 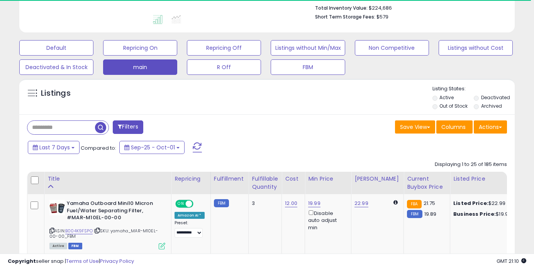 What do you see at coordinates (107, 224) in the screenshot?
I see `div: ASIN:` at bounding box center [107, 224].